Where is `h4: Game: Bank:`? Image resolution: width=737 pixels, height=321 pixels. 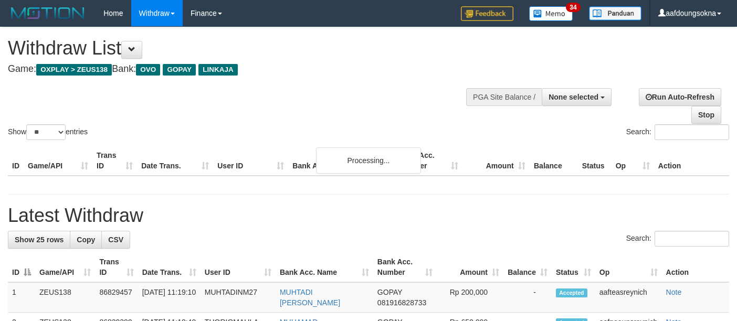 h4: Game: Bank: is located at coordinates (244, 69).